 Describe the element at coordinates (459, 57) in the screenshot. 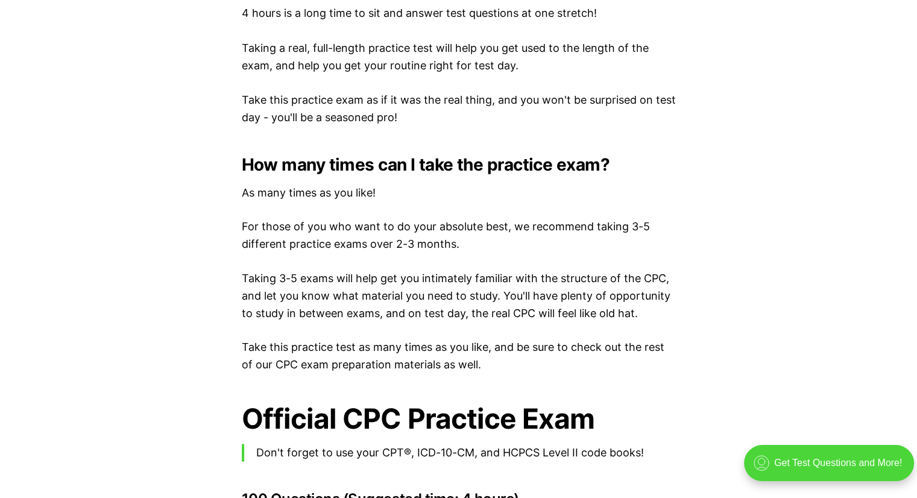

I see `p: Taking a real, full-length practice test will help you get used to the length of the exam, and he...` at that location.